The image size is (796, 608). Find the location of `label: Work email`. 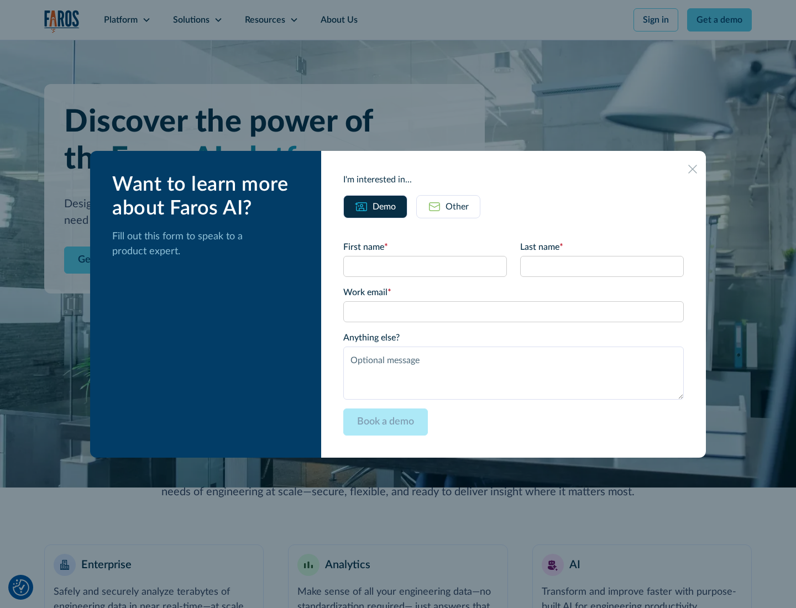

label: Work email is located at coordinates (513, 292).